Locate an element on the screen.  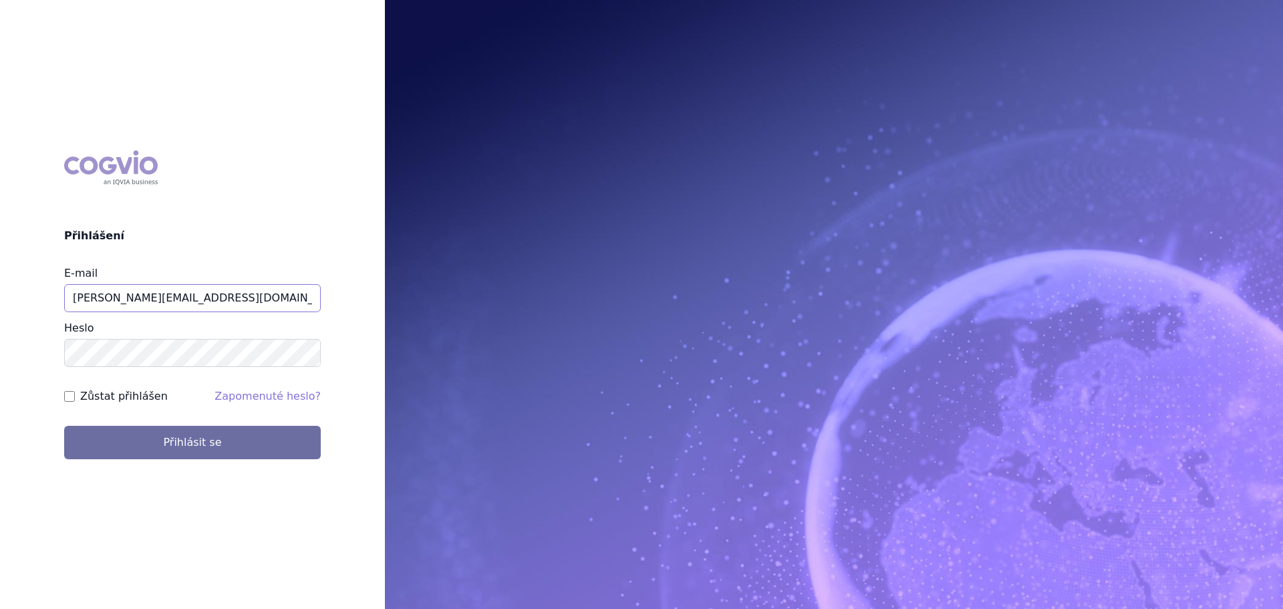
button: Přihlásit se is located at coordinates (193, 443).